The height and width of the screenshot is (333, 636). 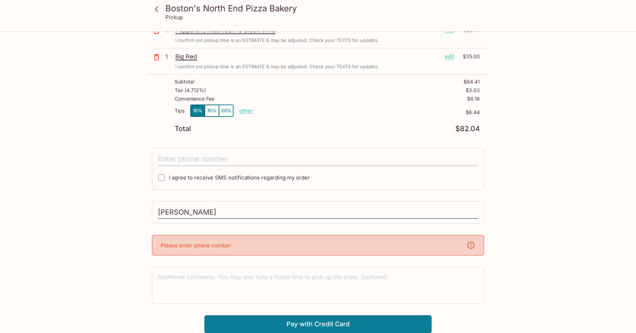 What do you see at coordinates (174, 17) in the screenshot?
I see `p: Pickup` at bounding box center [174, 17].